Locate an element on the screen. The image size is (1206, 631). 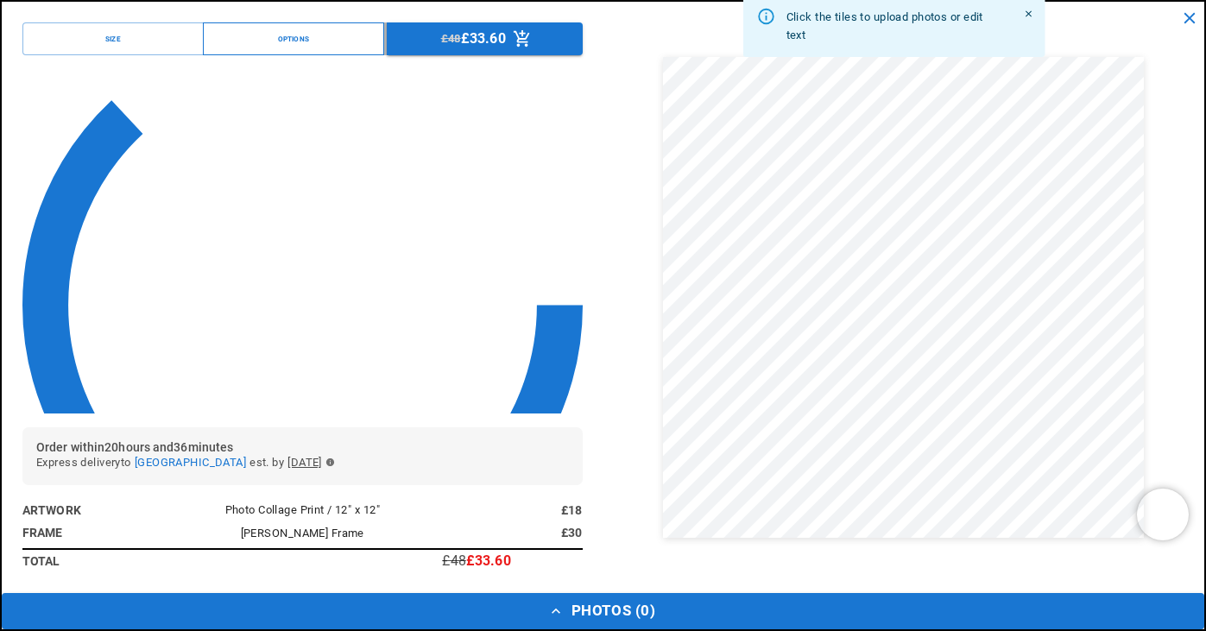
button: Close is located at coordinates (1028, 14).